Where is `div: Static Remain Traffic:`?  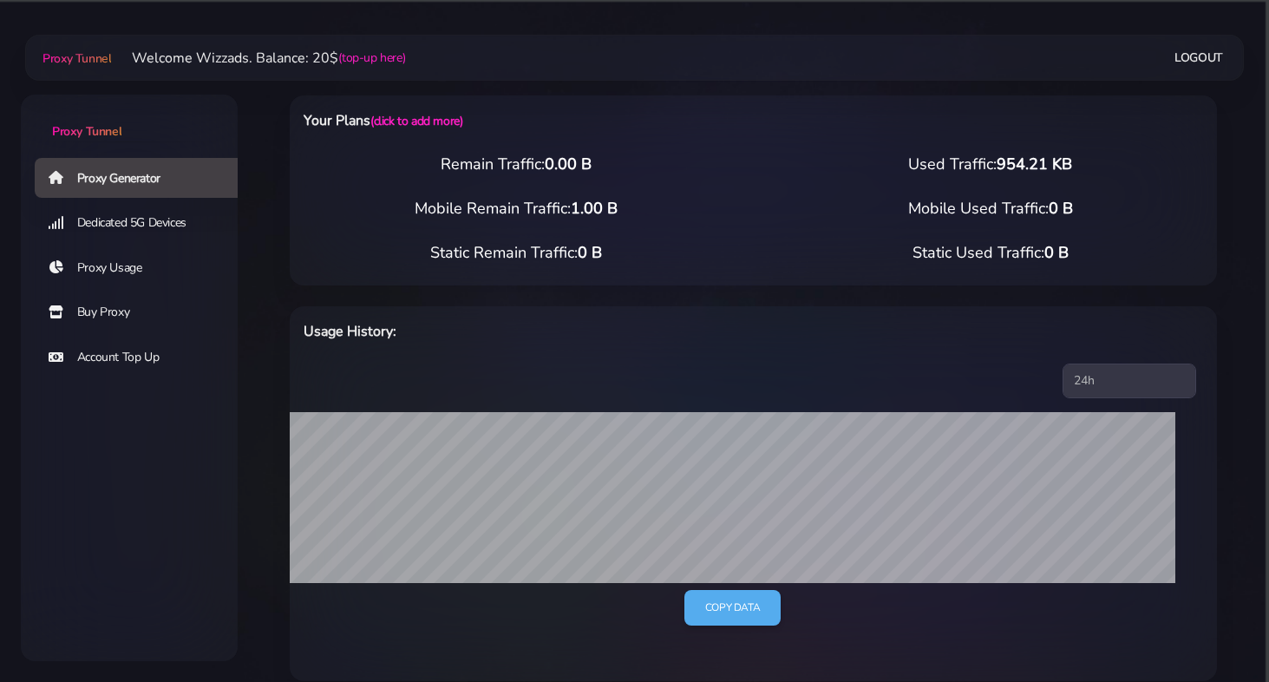 div: Static Remain Traffic: is located at coordinates (516, 252).